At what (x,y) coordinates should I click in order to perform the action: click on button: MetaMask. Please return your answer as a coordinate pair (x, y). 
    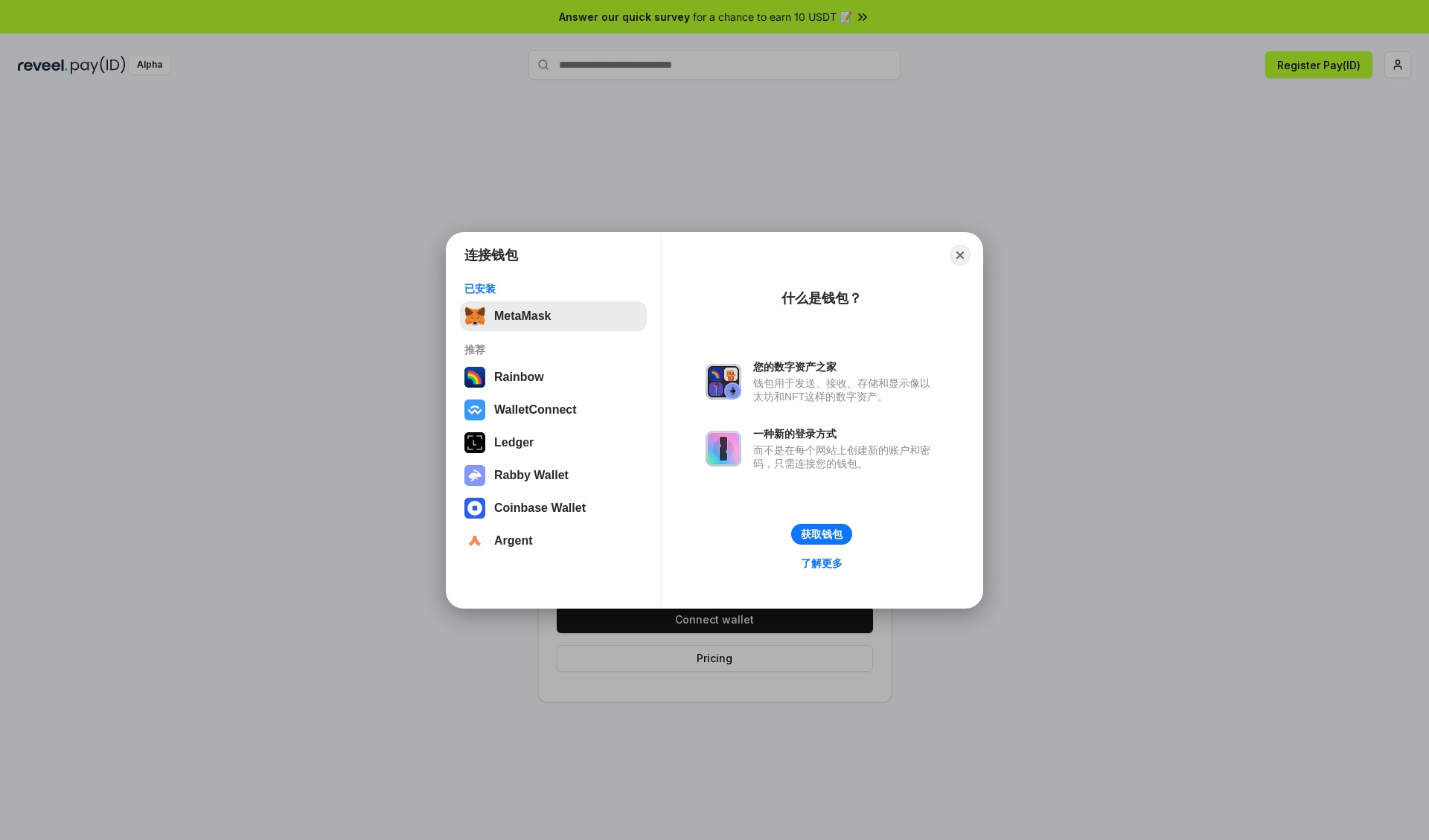
    Looking at the image, I should click on (553, 317).